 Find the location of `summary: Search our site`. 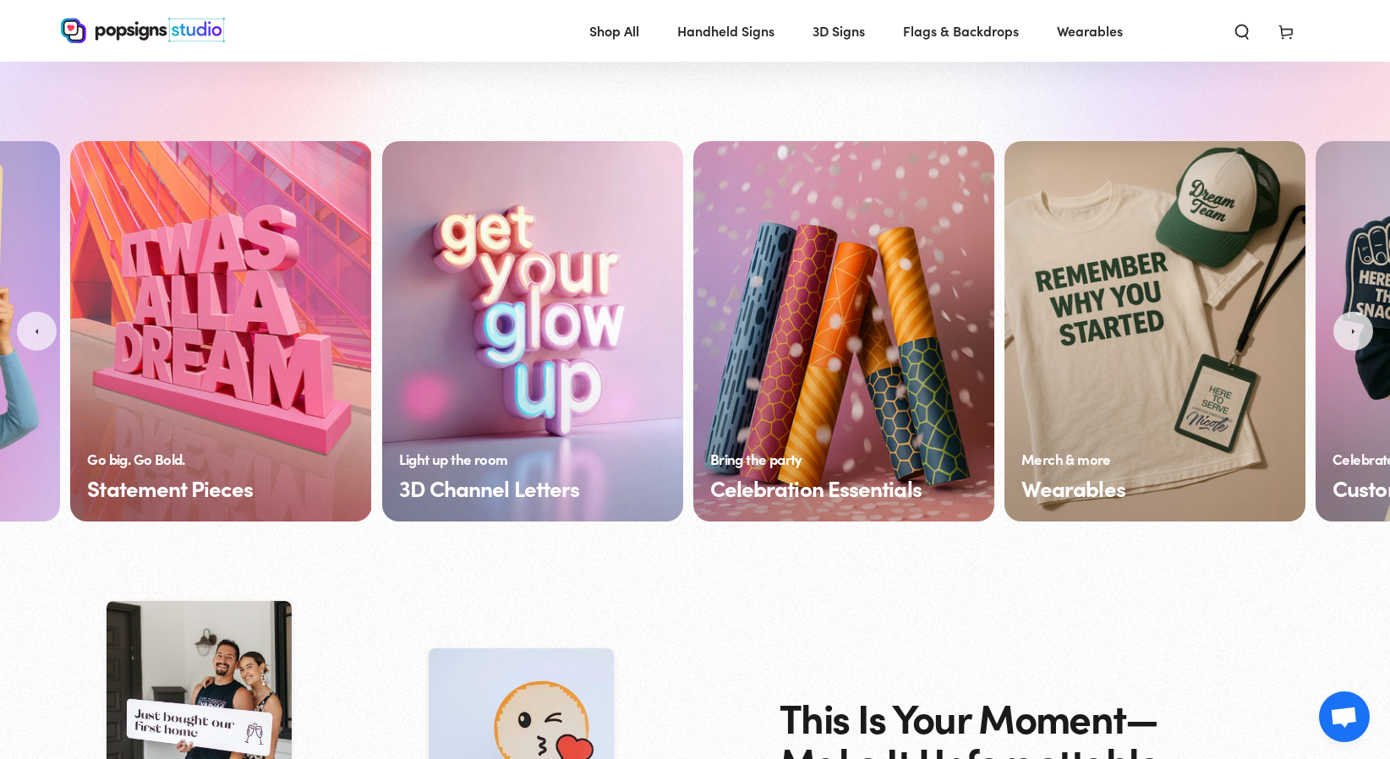

summary: Search our site is located at coordinates (1242, 30).